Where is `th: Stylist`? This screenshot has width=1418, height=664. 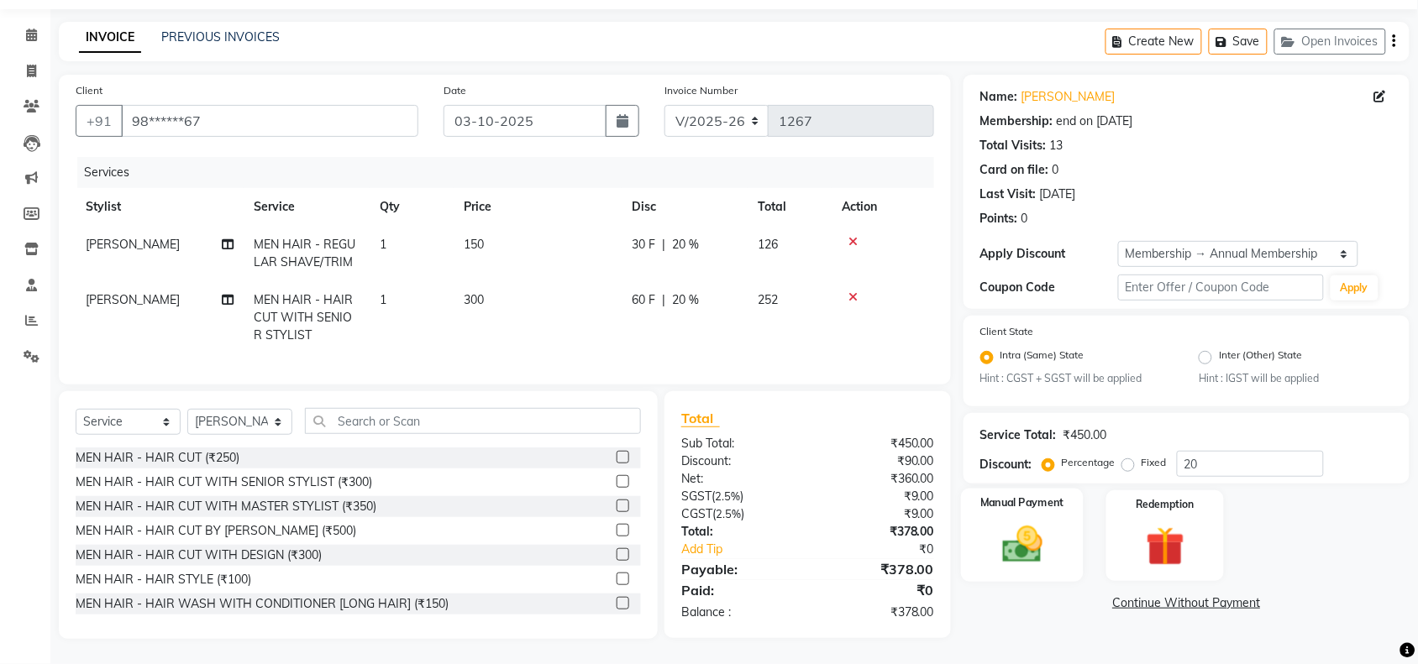 th: Stylist is located at coordinates (160, 207).